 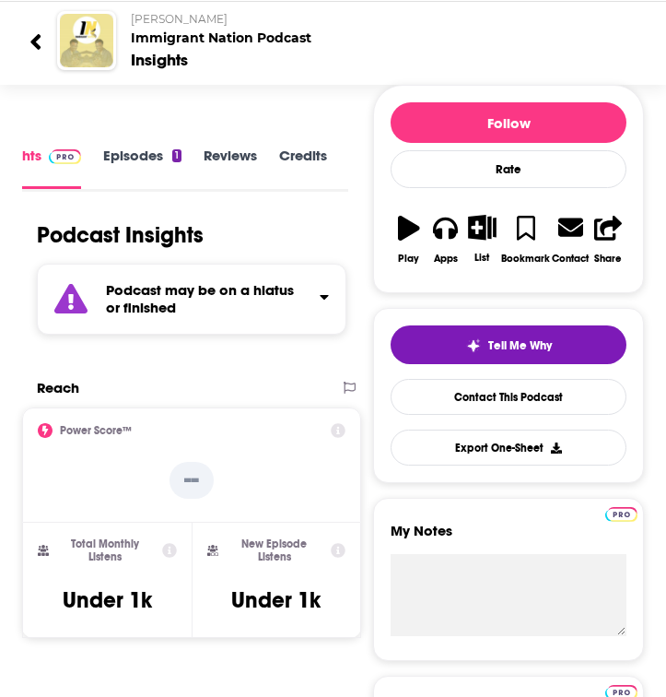 What do you see at coordinates (105, 550) in the screenshot?
I see `h2: Total Monthly Listens` at bounding box center [105, 550].